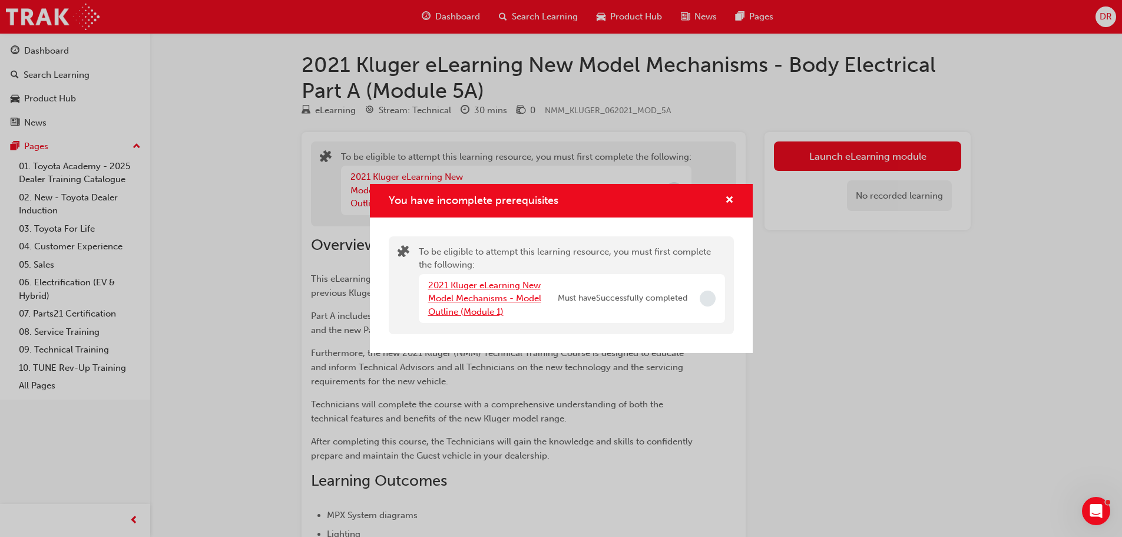 The height and width of the screenshot is (537, 1122). What do you see at coordinates (485, 298) in the screenshot?
I see `a: 2021 Kluger eLearning New Model Mechanisms - Model Outline (Module 1)` at bounding box center [485, 298].